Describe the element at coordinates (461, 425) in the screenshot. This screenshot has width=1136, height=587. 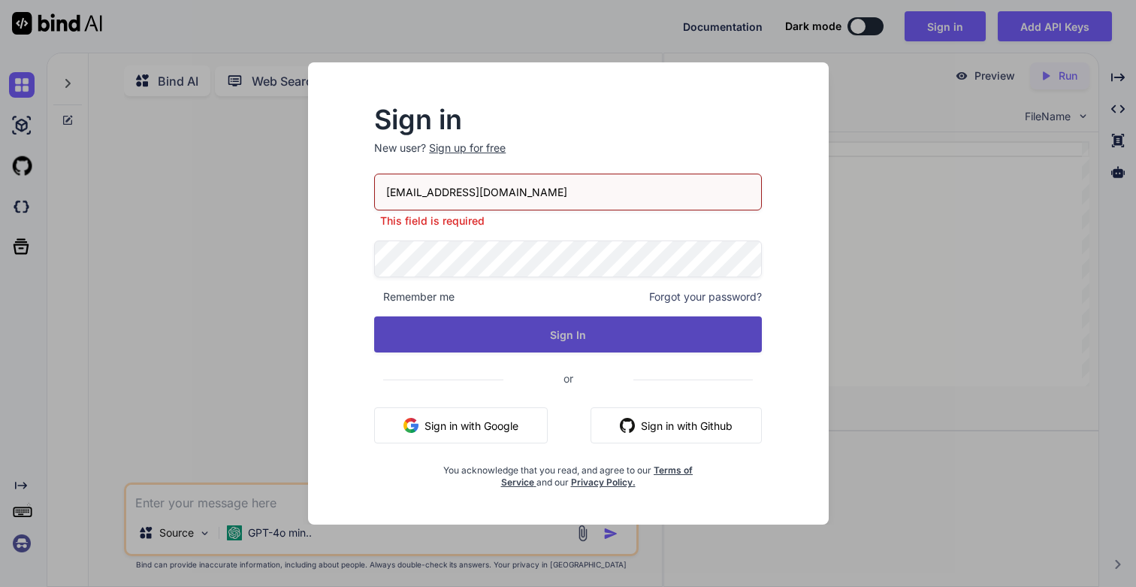
I see `button: Sign in with Google` at that location.